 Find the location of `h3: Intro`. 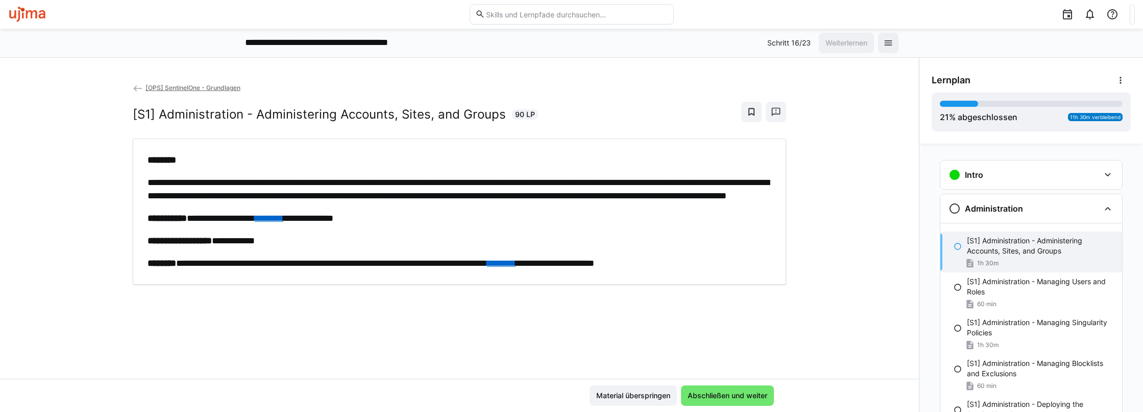

h3: Intro is located at coordinates (974, 175).